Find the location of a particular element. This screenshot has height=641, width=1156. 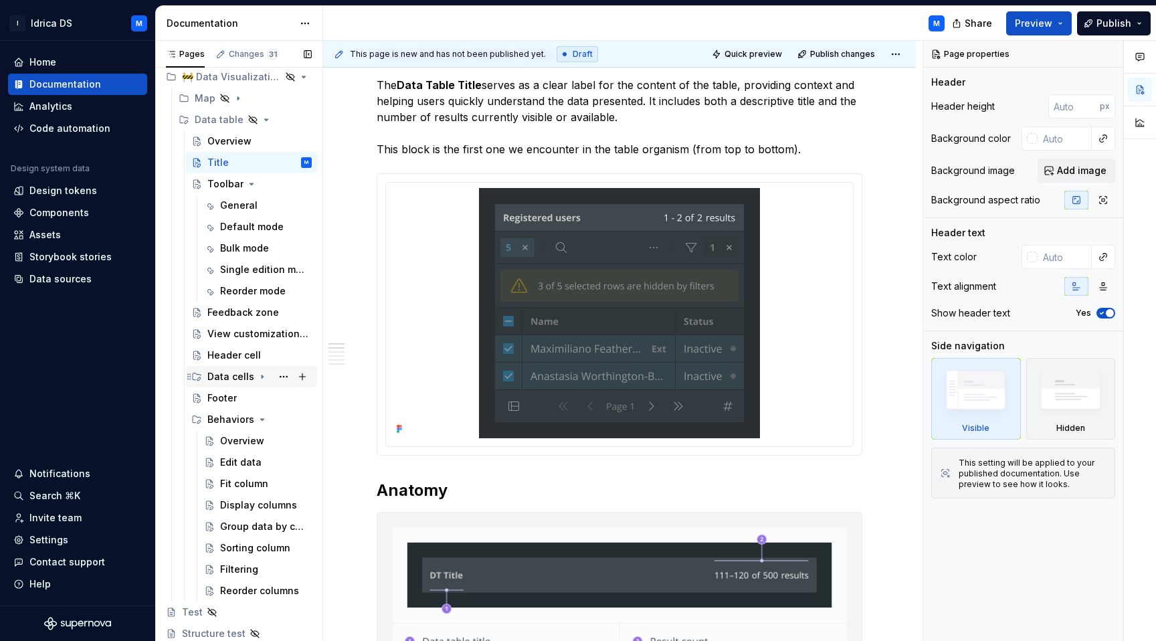

div: 🚧 Data Visualization is located at coordinates (232, 77).